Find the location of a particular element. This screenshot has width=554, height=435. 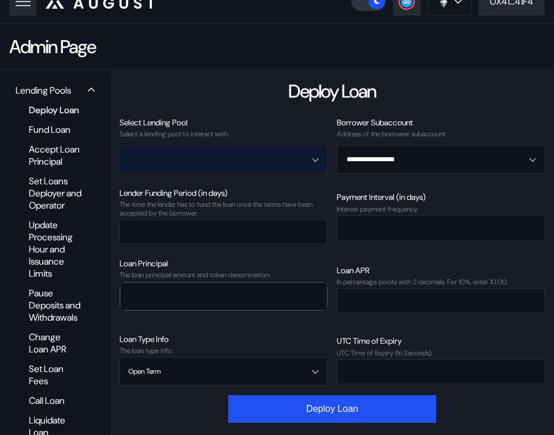

div: Lending Pools is located at coordinates (43, 90).